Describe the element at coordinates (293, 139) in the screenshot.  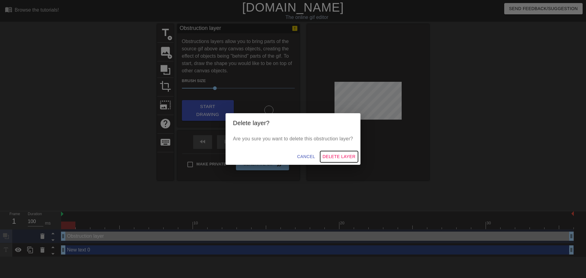
I see `p: Are you sure you want to delete this obstruction layer?` at that location.